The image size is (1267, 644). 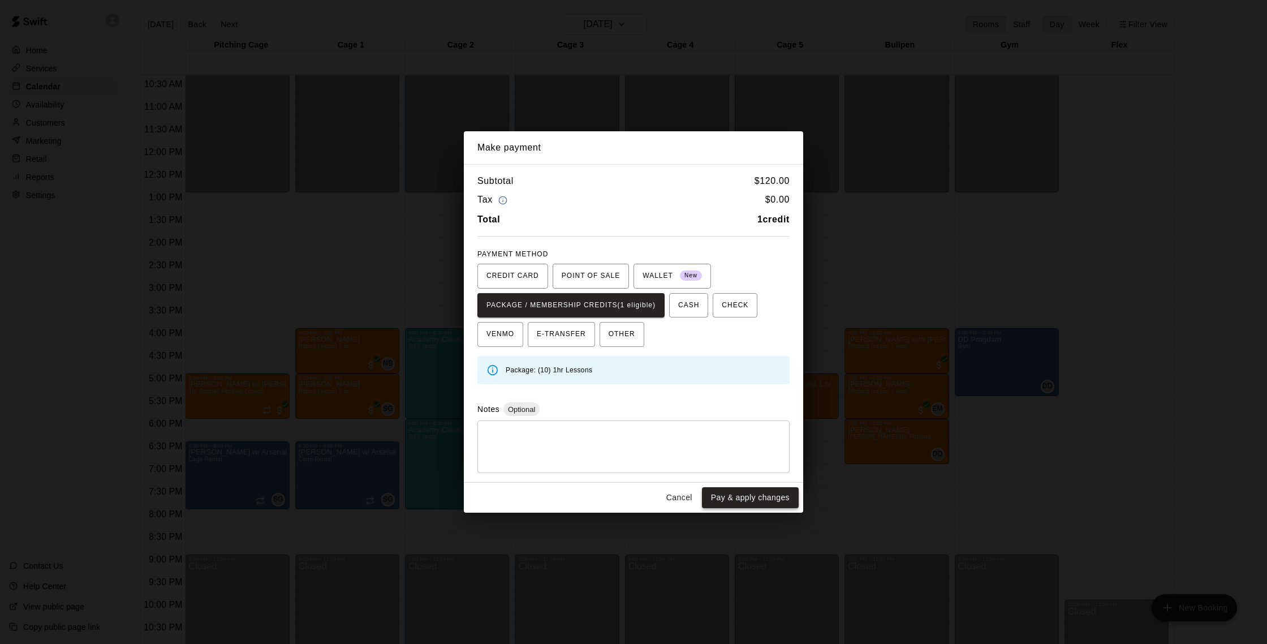 I want to click on span: POINT OF SALE, so click(x=591, y=276).